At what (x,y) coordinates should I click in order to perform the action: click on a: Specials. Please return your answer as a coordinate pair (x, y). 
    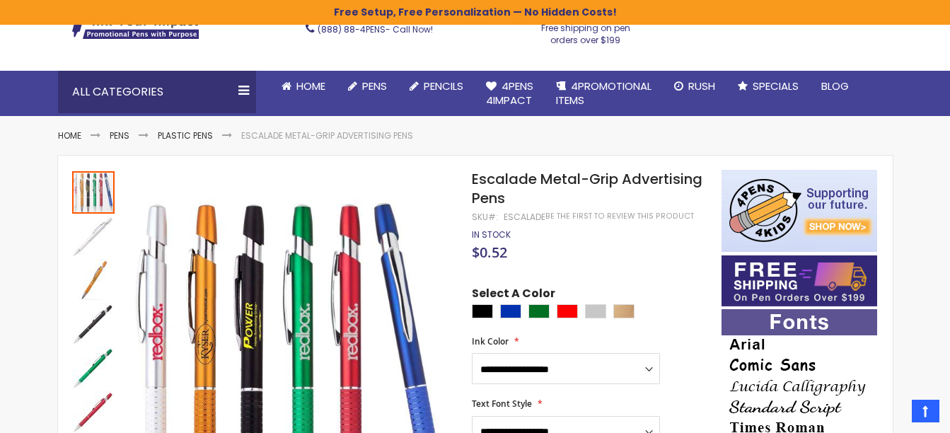
    Looking at the image, I should click on (768, 86).